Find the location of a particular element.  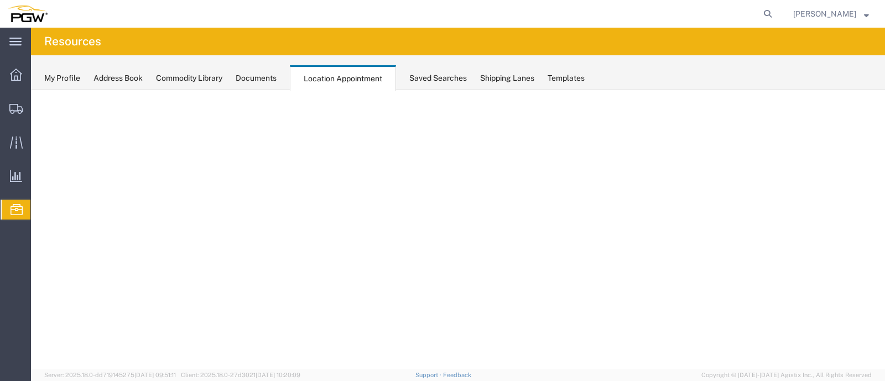

div: Documents is located at coordinates (256, 78).